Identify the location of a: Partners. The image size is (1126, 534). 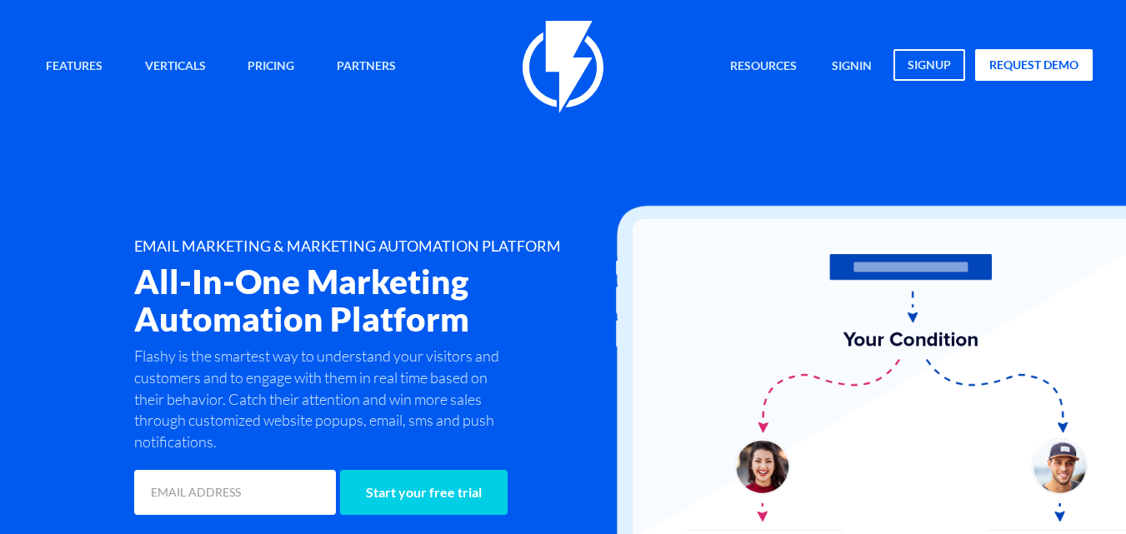
(366, 67).